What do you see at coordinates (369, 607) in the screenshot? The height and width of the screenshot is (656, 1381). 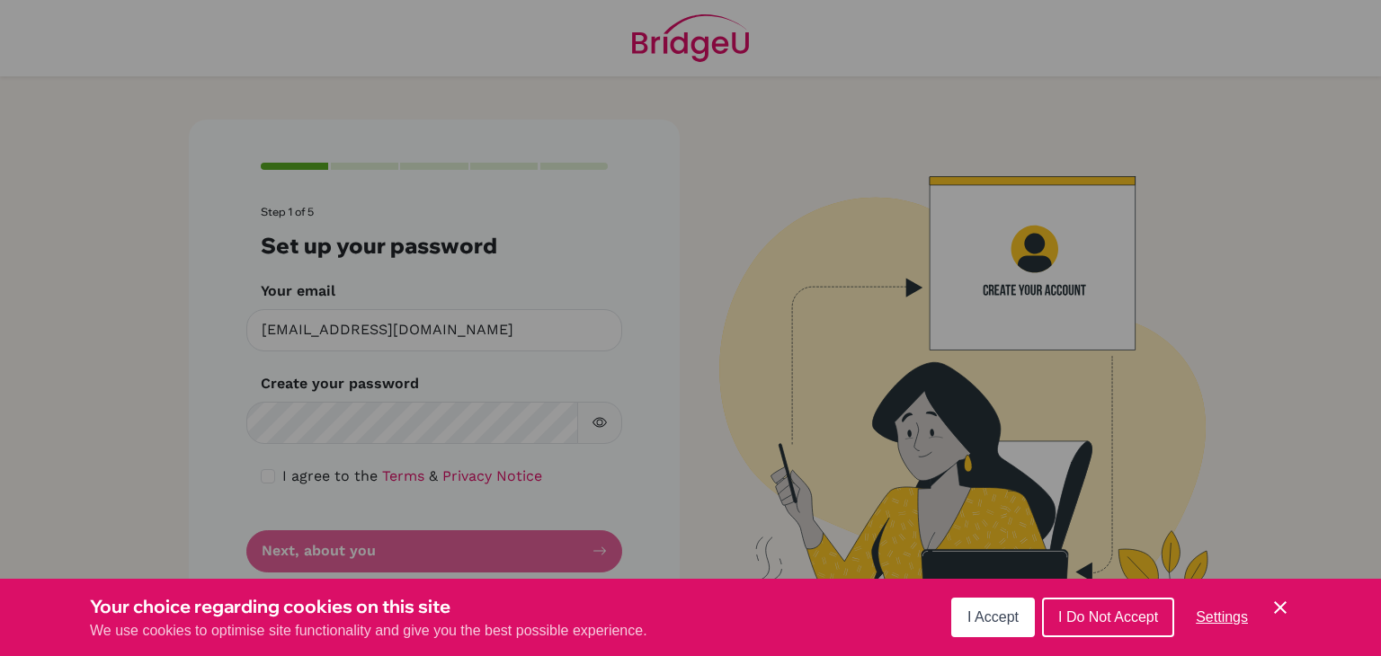 I see `h3: Your choice regarding cookies on this site` at bounding box center [369, 607].